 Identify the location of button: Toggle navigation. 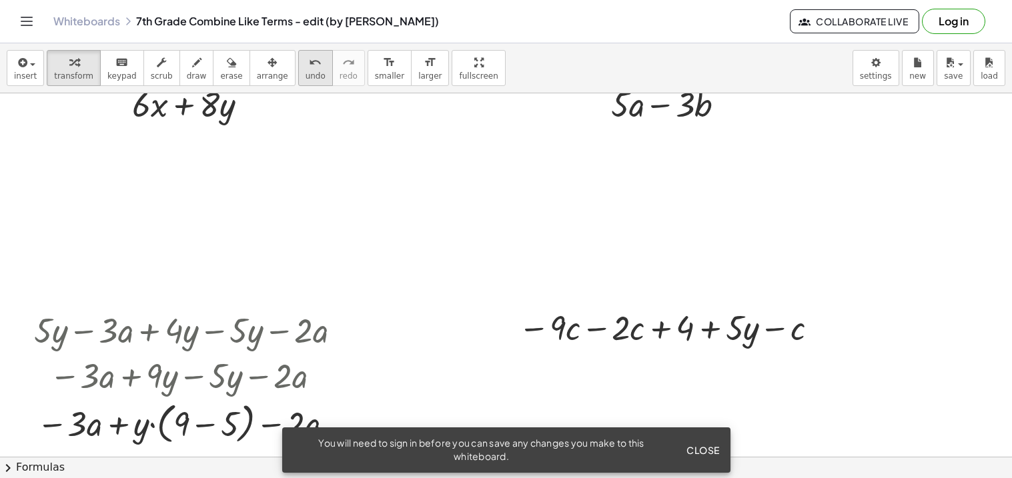
(27, 21).